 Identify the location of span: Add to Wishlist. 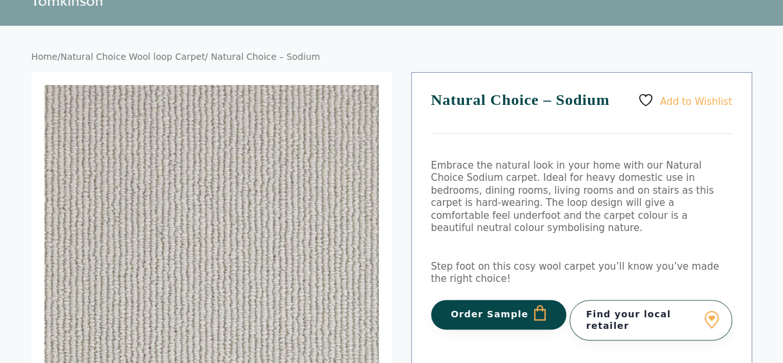
(696, 101).